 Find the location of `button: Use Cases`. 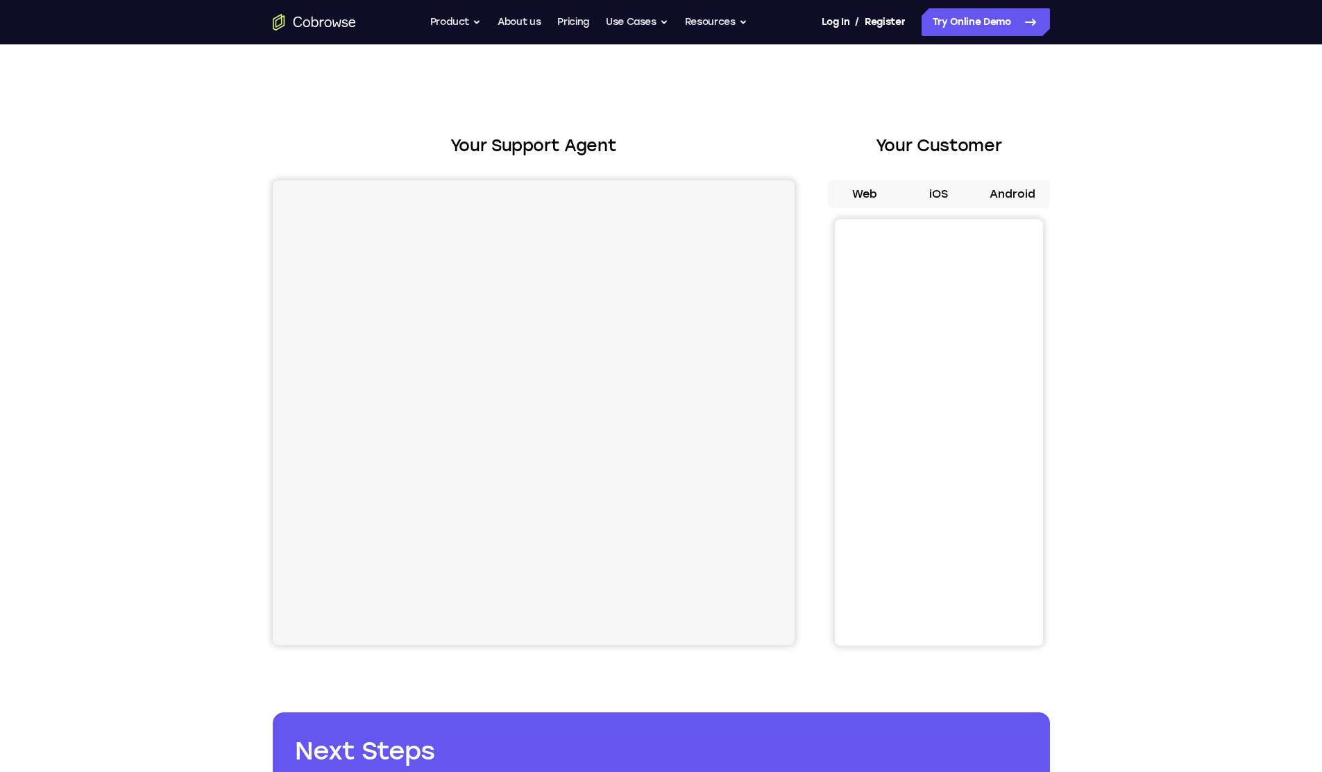

button: Use Cases is located at coordinates (637, 22).